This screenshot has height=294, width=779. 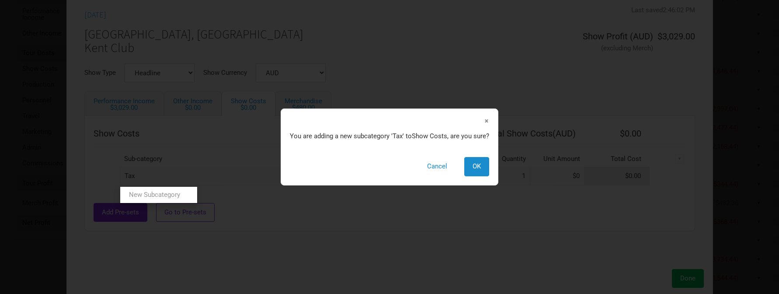 What do you see at coordinates (477, 166) in the screenshot?
I see `button: OK` at bounding box center [477, 166].